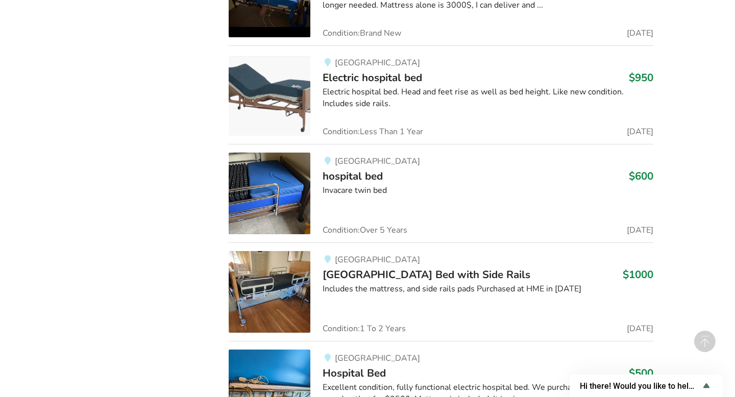 Image resolution: width=735 pixels, height=397 pixels. What do you see at coordinates (362, 33) in the screenshot?
I see `span: Condition: Brand New` at bounding box center [362, 33].